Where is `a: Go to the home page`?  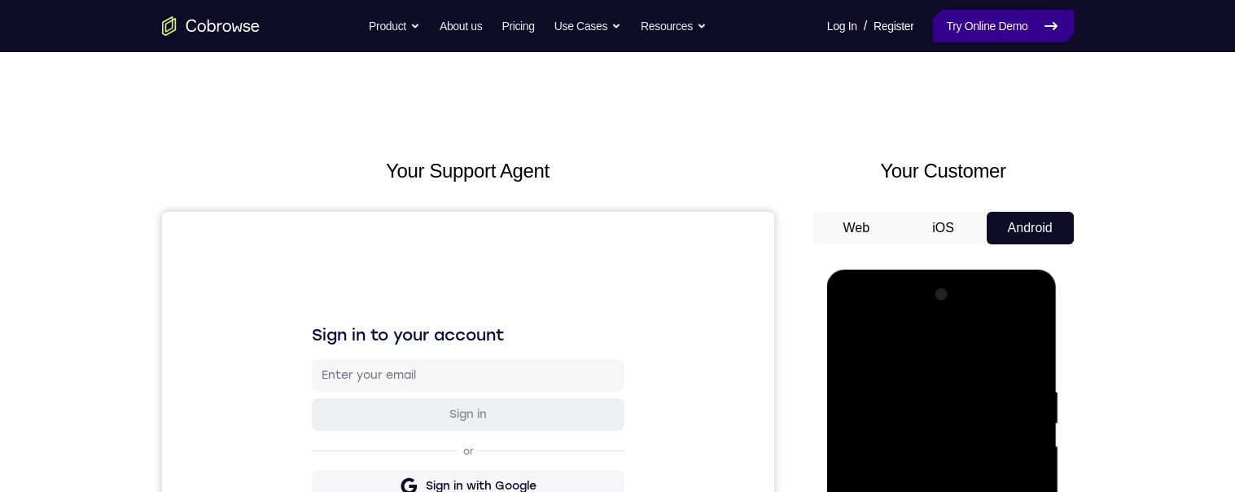 a: Go to the home page is located at coordinates (211, 26).